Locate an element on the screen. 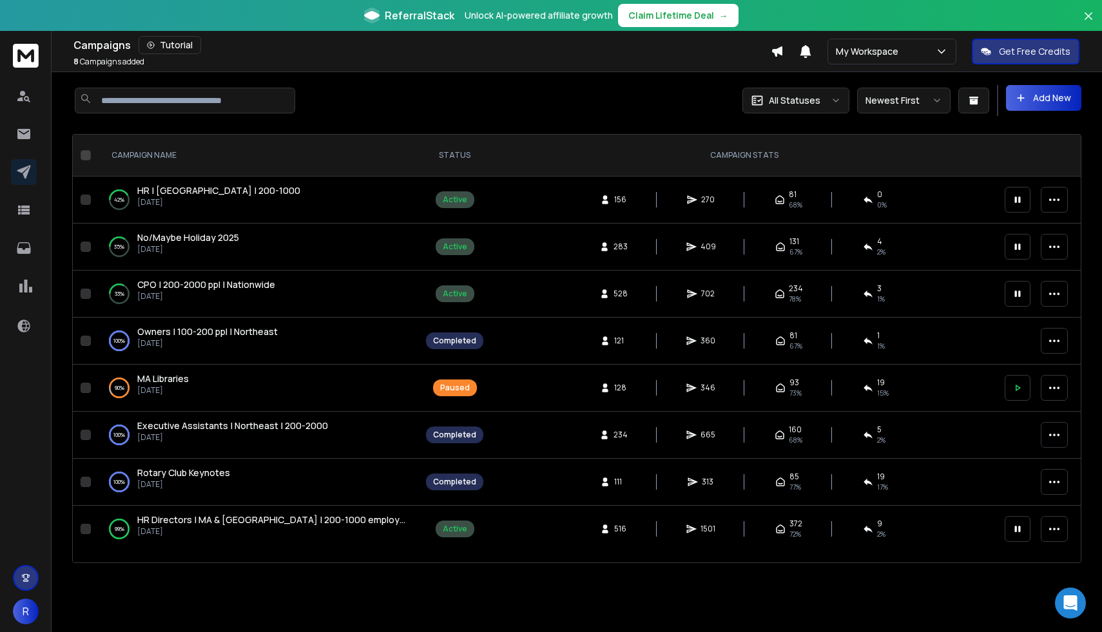  button: Tutorial is located at coordinates (170, 45).